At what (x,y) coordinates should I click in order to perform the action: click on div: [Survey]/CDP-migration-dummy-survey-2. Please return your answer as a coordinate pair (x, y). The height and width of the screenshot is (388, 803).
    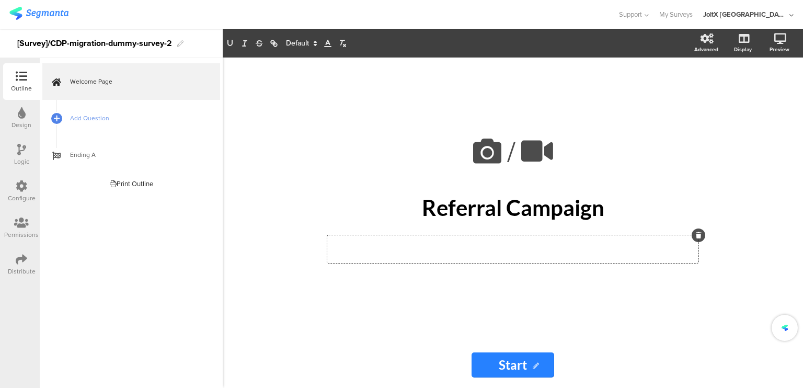
    Looking at the image, I should click on (95, 43).